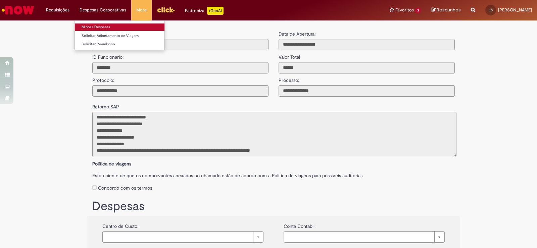 The width and height of the screenshot is (537, 248). Describe the element at coordinates (418, 10) in the screenshot. I see `span: 3` at that location.